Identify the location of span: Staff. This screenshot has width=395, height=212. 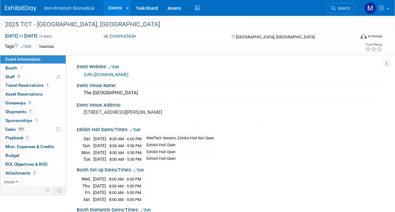
(13, 77).